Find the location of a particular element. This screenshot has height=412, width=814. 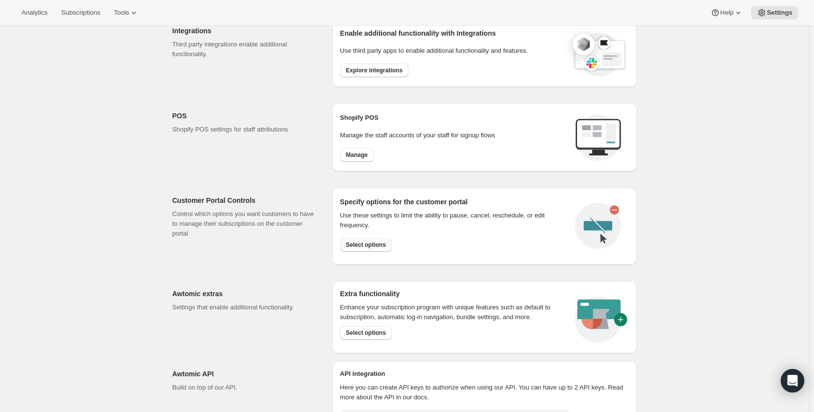

span: Help is located at coordinates (727, 13).